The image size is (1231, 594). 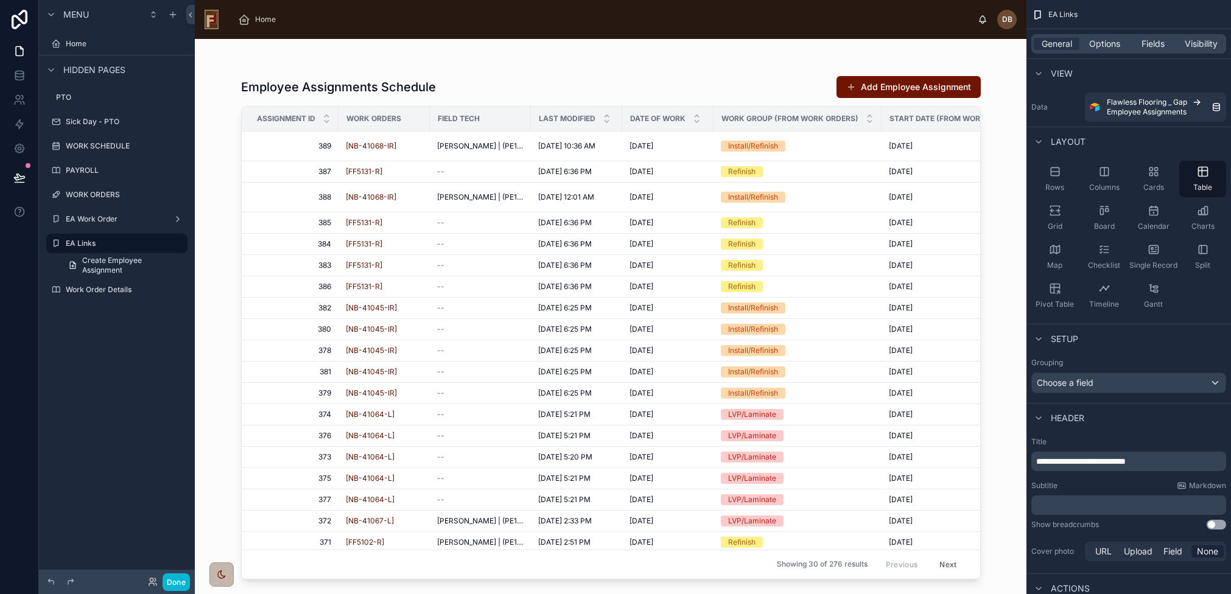 What do you see at coordinates (293, 351) in the screenshot?
I see `span: 378` at bounding box center [293, 351].